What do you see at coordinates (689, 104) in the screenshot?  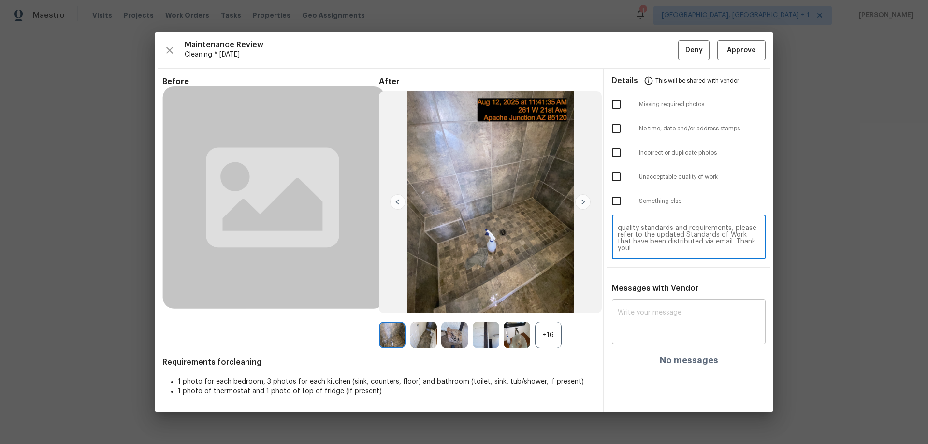 I see `div: Missing required photos` at bounding box center [689, 104].